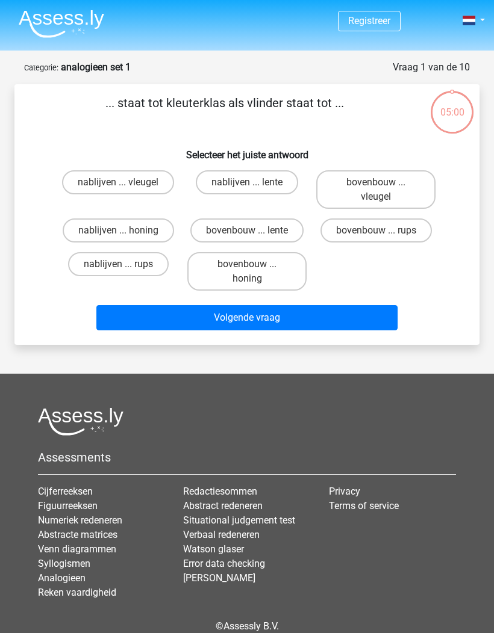 Image resolution: width=494 pixels, height=633 pixels. Describe the element at coordinates (224, 563) in the screenshot. I see `a: Error data checking` at that location.